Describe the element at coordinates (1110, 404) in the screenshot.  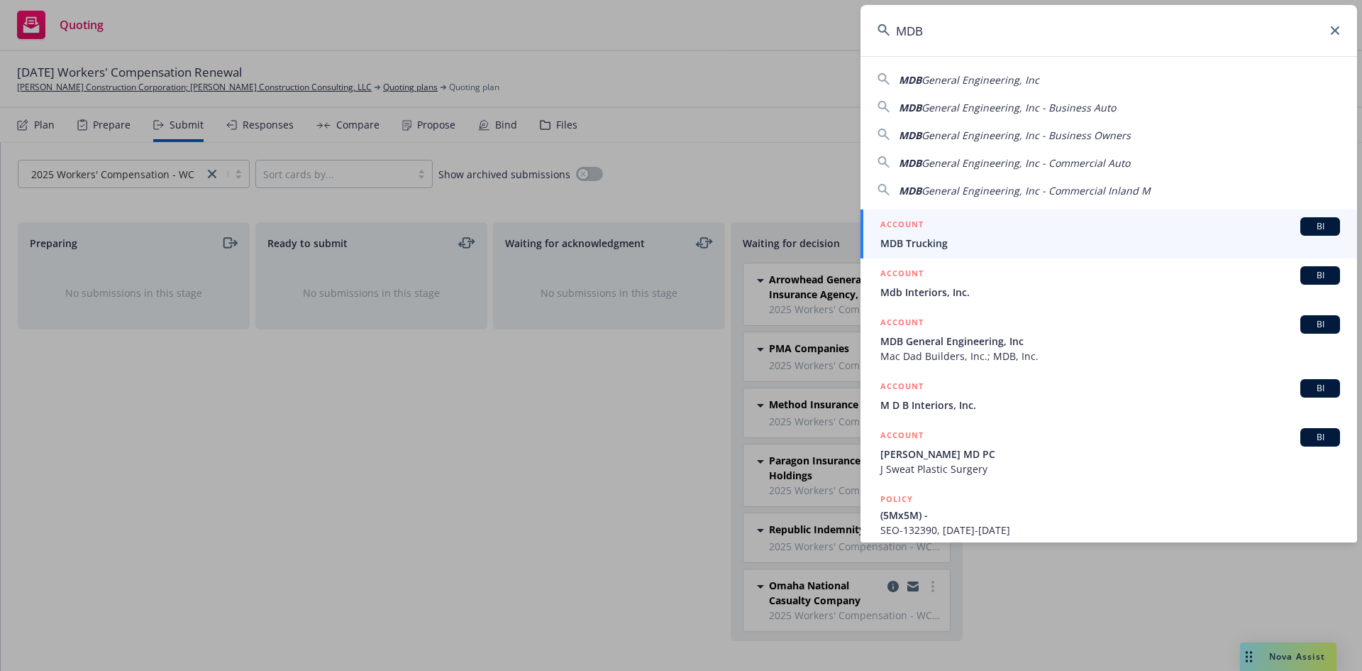
I see `span: M D B Interiors, Inc.` at that location.